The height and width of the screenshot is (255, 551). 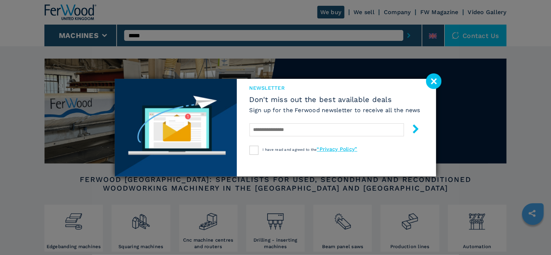 I want to click on span: newsletter, so click(x=335, y=88).